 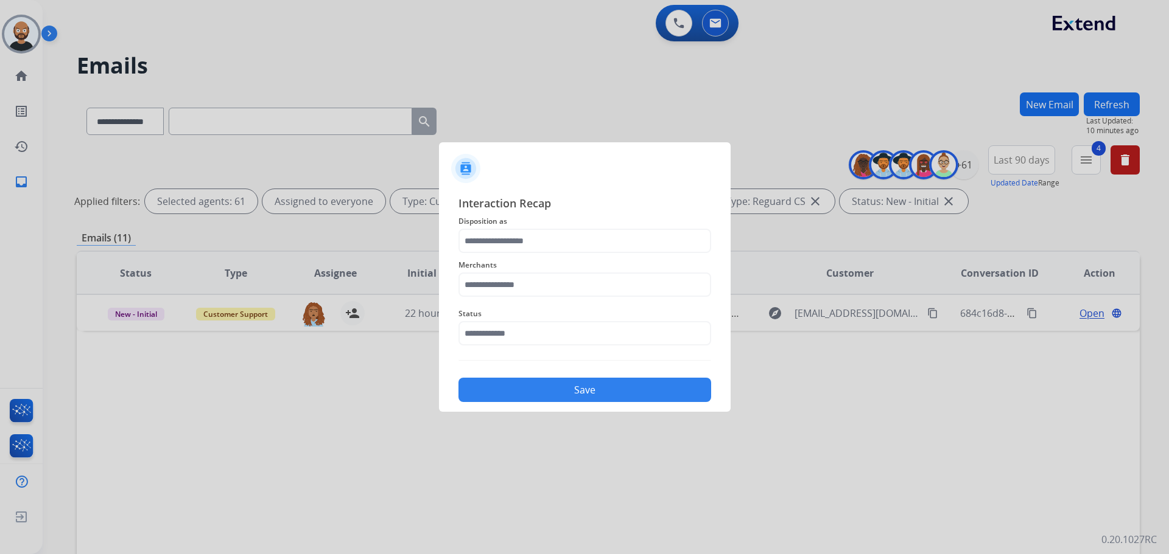 I want to click on span: Disposition as, so click(x=584, y=222).